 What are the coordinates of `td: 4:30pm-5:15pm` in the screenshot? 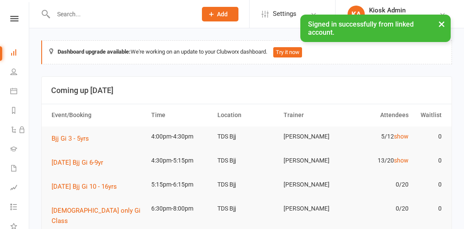 It's located at (180, 161).